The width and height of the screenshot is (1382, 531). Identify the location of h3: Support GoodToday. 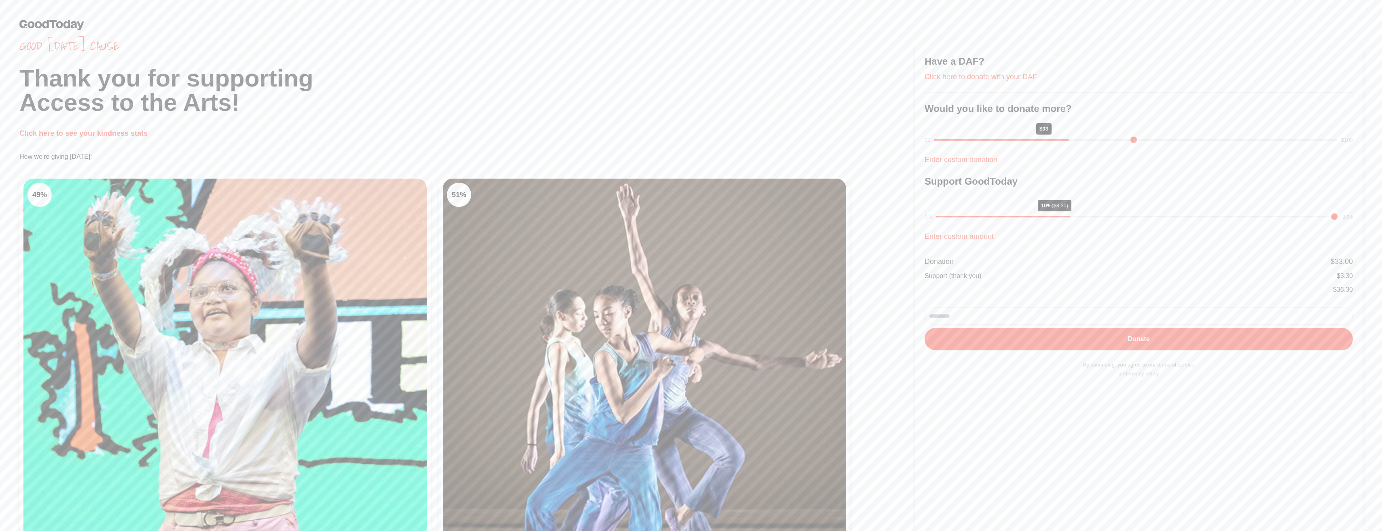
(1139, 182).